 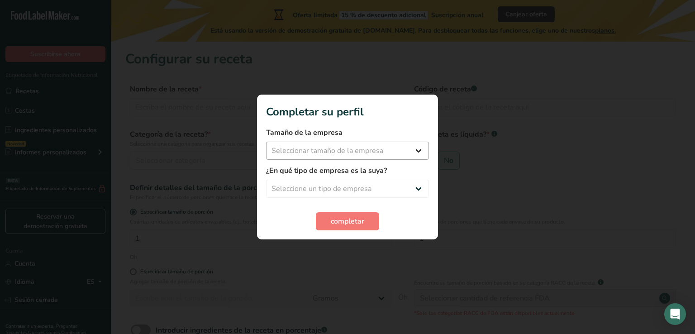 What do you see at coordinates (347, 221) in the screenshot?
I see `button: completar` at bounding box center [347, 221].